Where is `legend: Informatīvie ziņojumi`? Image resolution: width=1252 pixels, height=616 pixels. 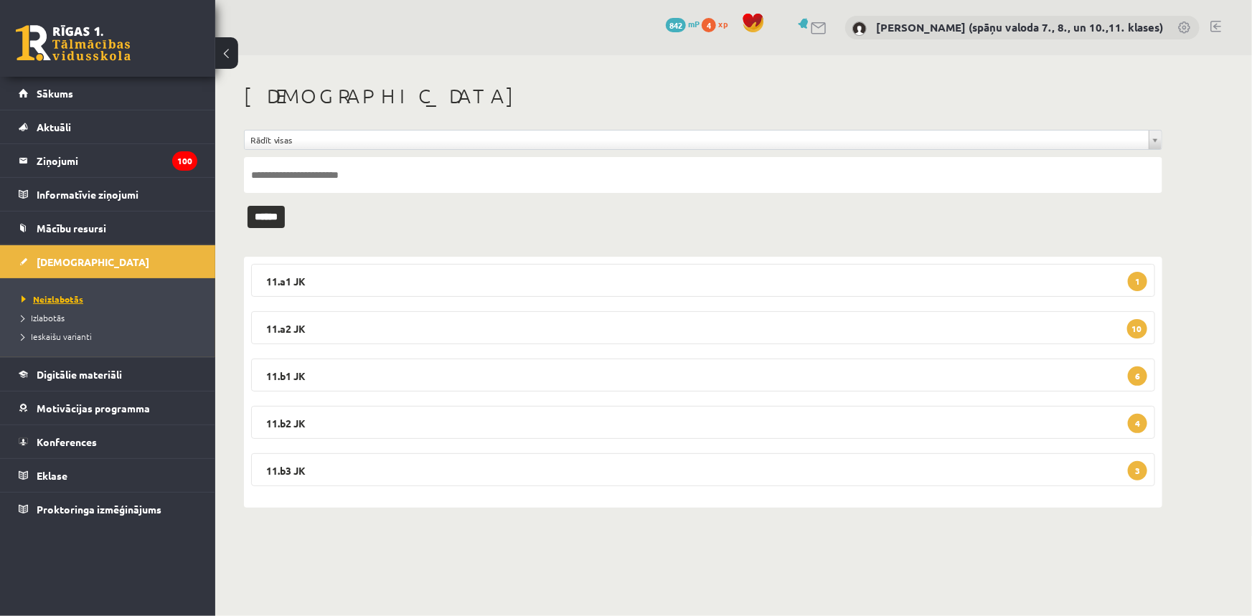 legend: Informatīvie ziņojumi is located at coordinates (117, 194).